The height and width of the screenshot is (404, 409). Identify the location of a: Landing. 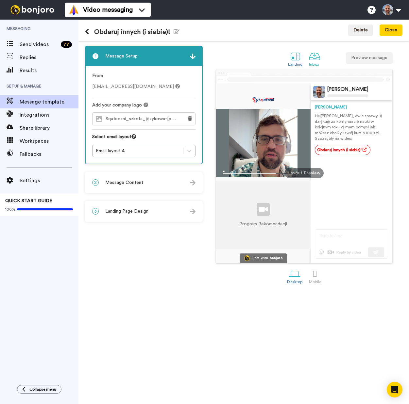
(295, 58).